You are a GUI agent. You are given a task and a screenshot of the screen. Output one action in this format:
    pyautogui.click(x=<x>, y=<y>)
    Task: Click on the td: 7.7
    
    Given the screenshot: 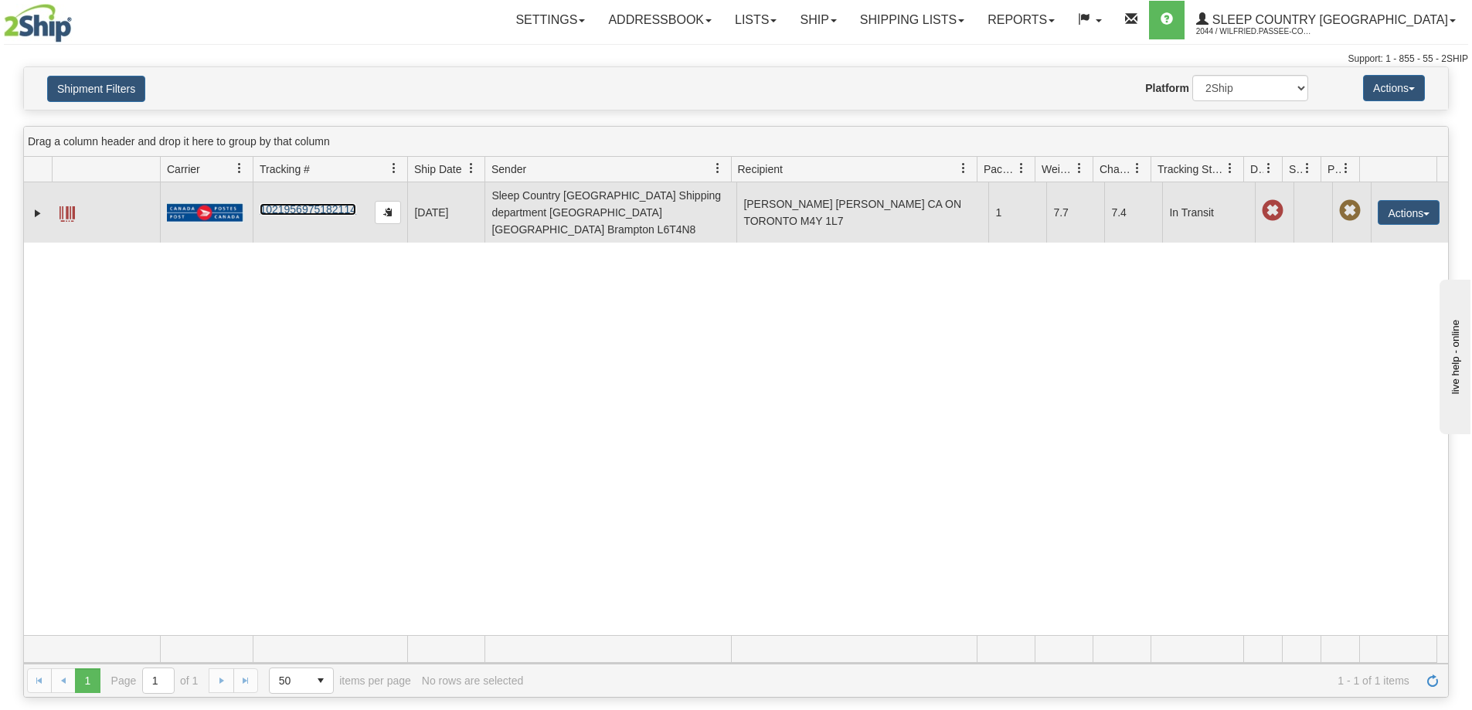 What is the action you would take?
    pyautogui.click(x=1075, y=212)
    